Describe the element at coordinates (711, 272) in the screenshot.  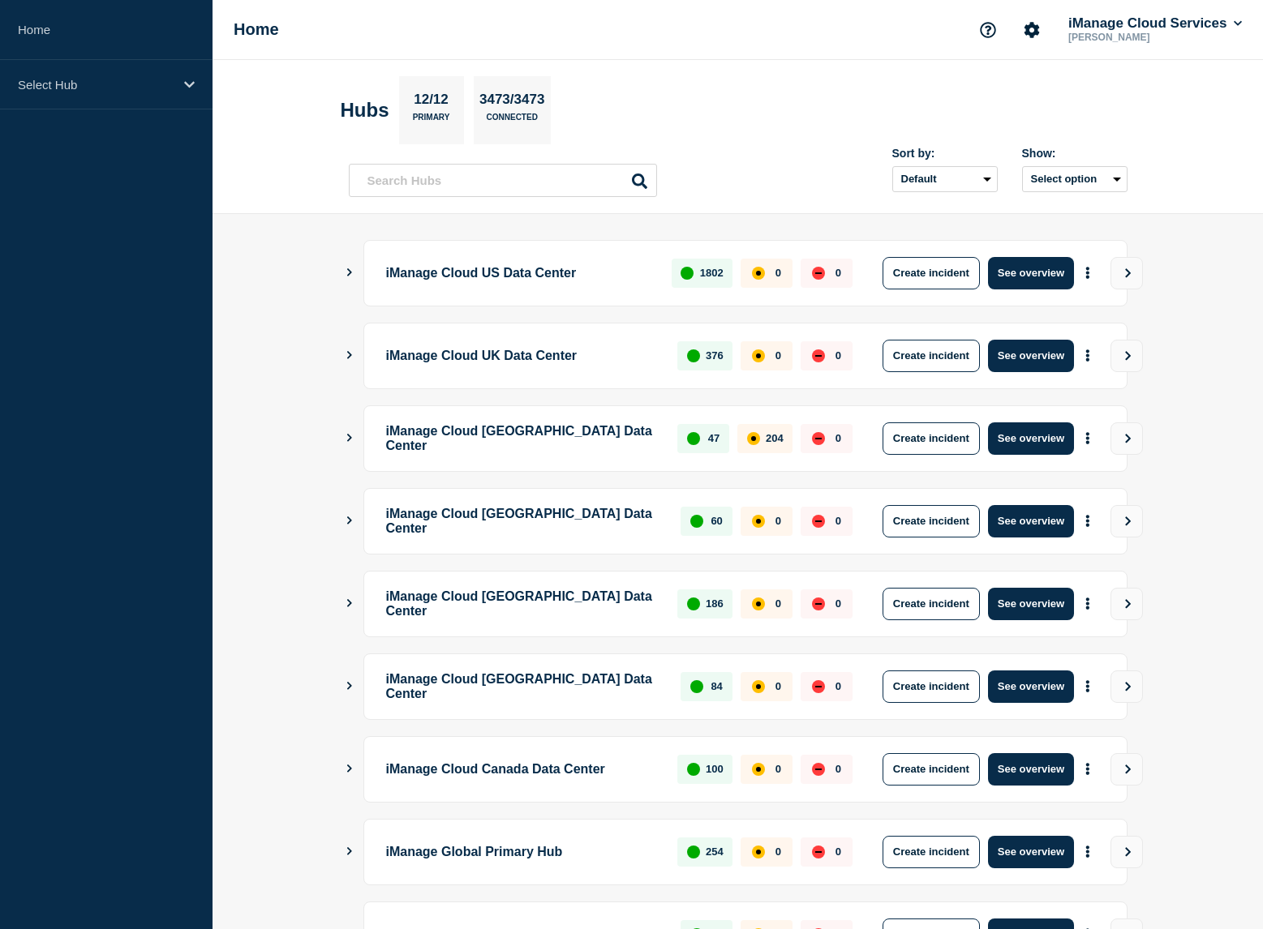
I see `p: 1802` at that location.